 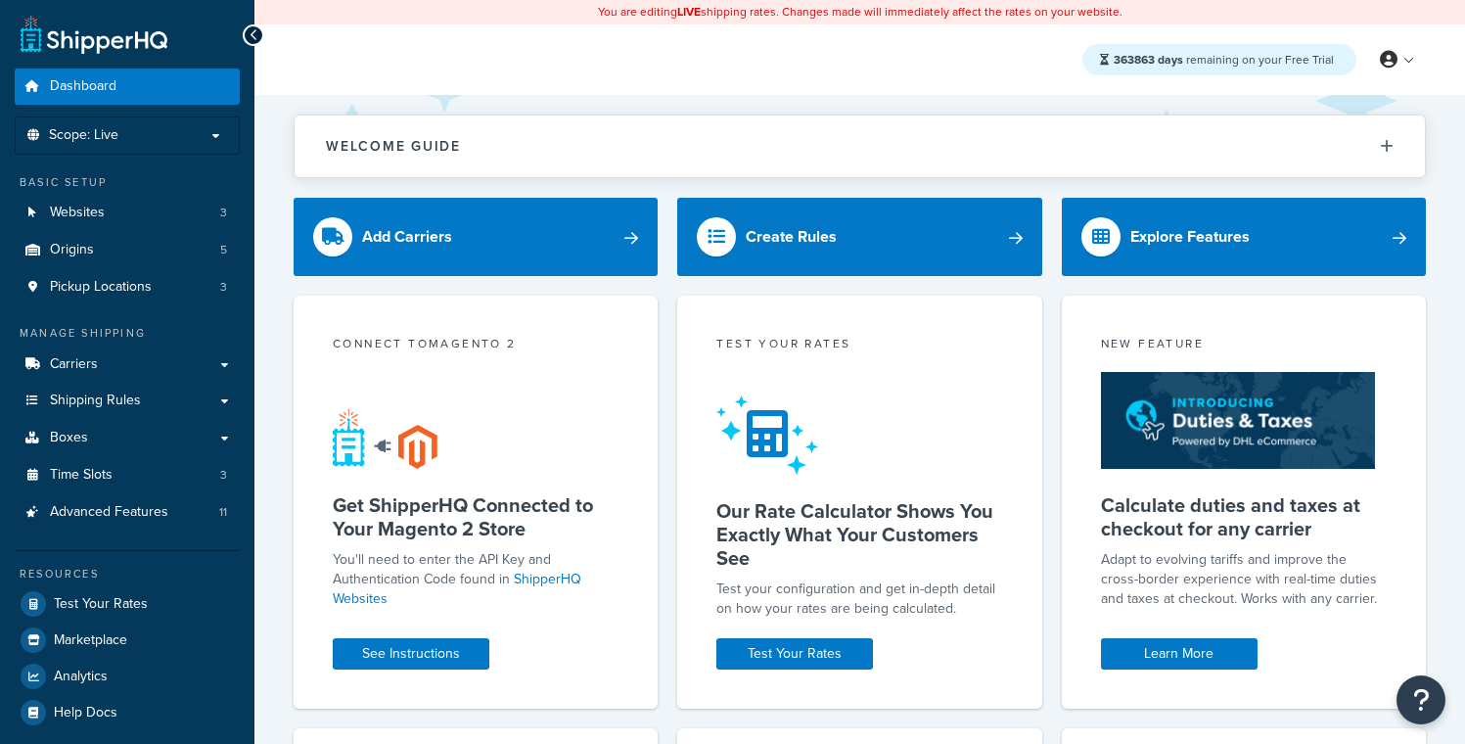 I want to click on h2: Welcome Guide, so click(x=393, y=146).